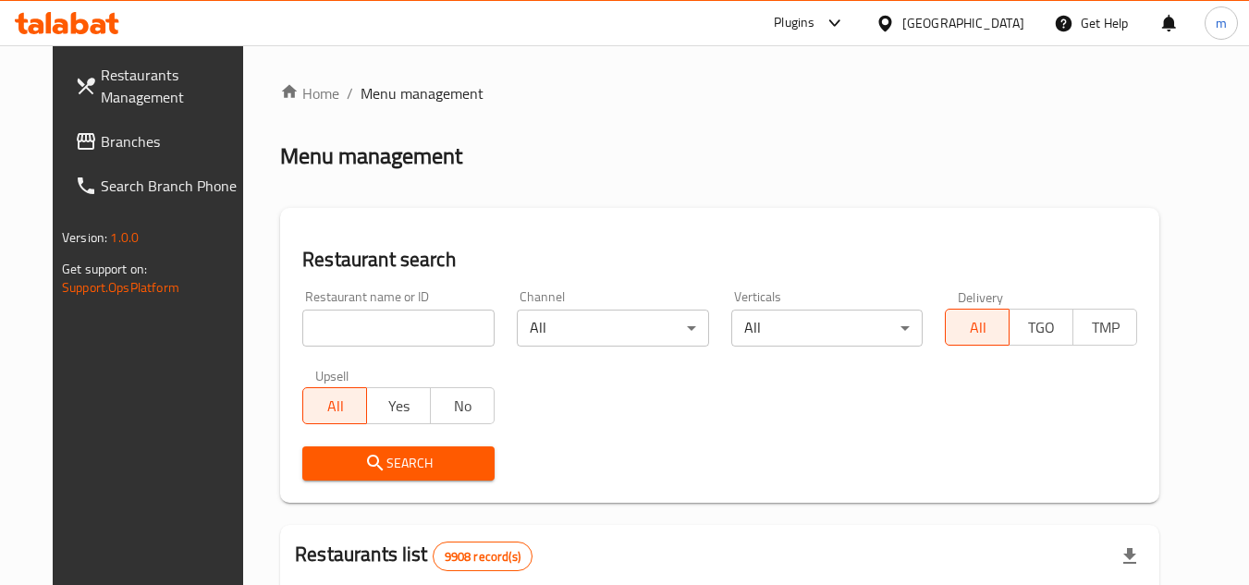  I want to click on span: Get support on:, so click(104, 269).